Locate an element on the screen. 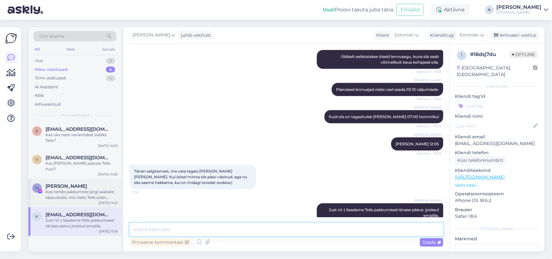 Image resolution: width=552 pixels, height=259 pixels. p: Kliendi telefon is located at coordinates (497, 152).